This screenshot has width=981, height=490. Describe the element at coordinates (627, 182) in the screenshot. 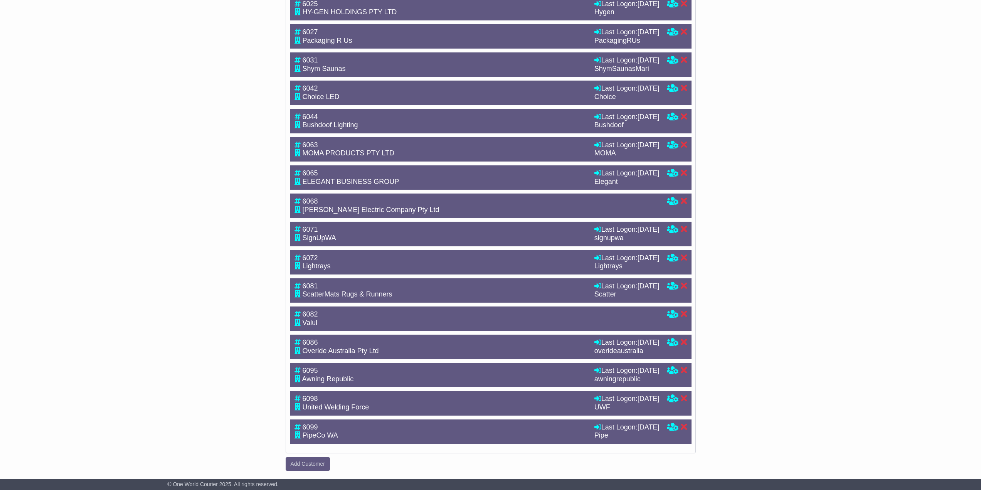

I see `div: Elegant` at that location.